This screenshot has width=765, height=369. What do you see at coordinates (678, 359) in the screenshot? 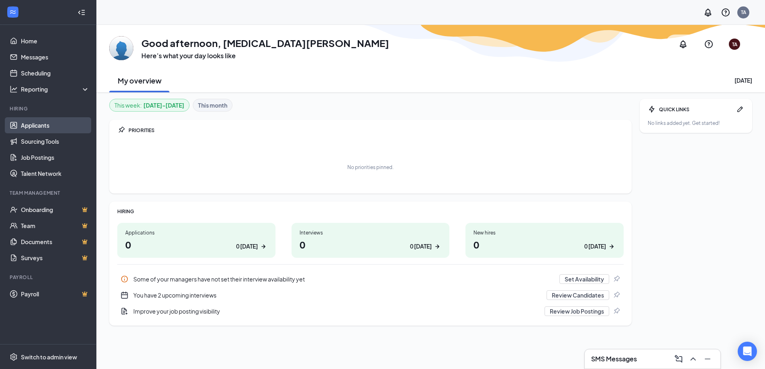
I see `svg: ComposeMessage` at bounding box center [678, 359].